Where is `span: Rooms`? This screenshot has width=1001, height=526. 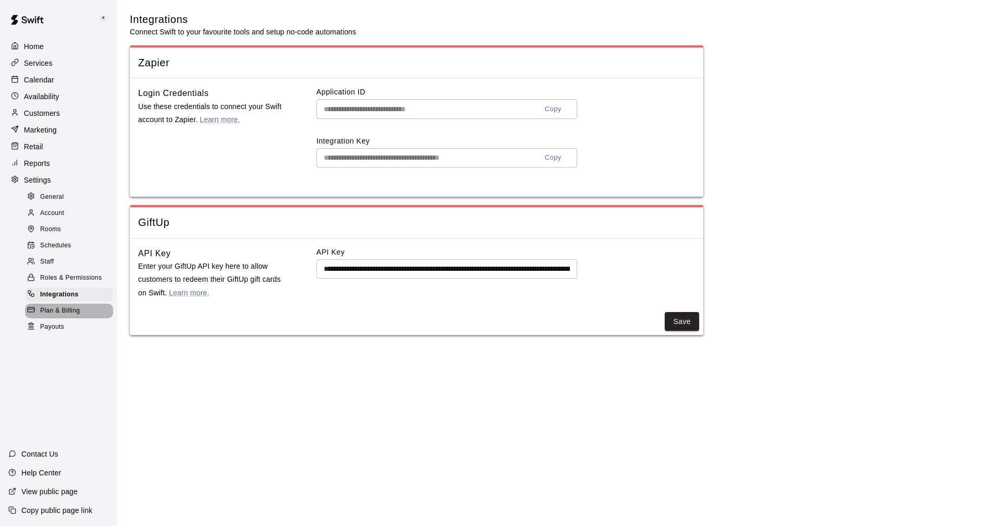 span: Rooms is located at coordinates (51, 230).